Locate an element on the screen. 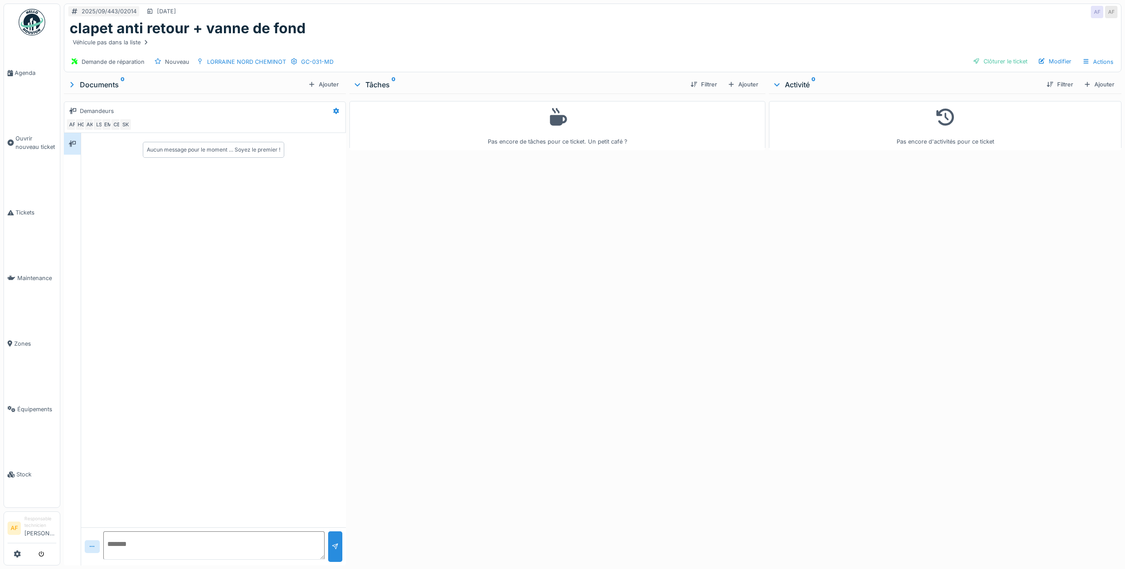 This screenshot has width=1125, height=569. div: CB is located at coordinates (117, 125).